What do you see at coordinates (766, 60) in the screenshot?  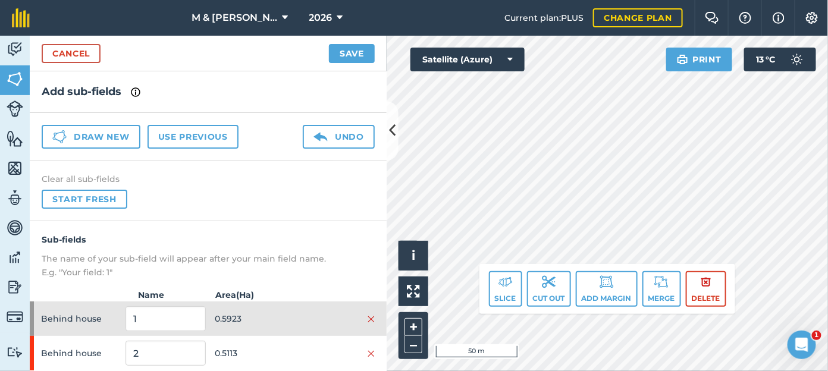 I see `span: 13 ° C` at bounding box center [766, 60].